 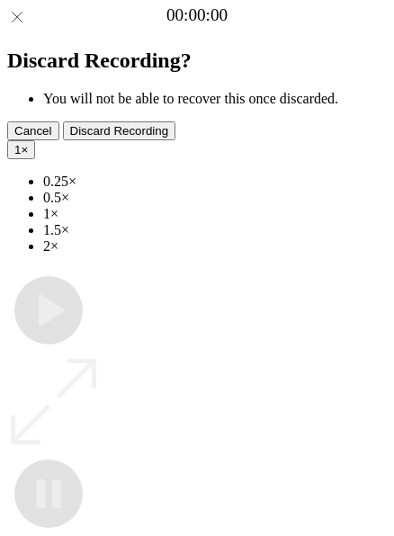 I want to click on li: 1.5×, so click(x=215, y=230).